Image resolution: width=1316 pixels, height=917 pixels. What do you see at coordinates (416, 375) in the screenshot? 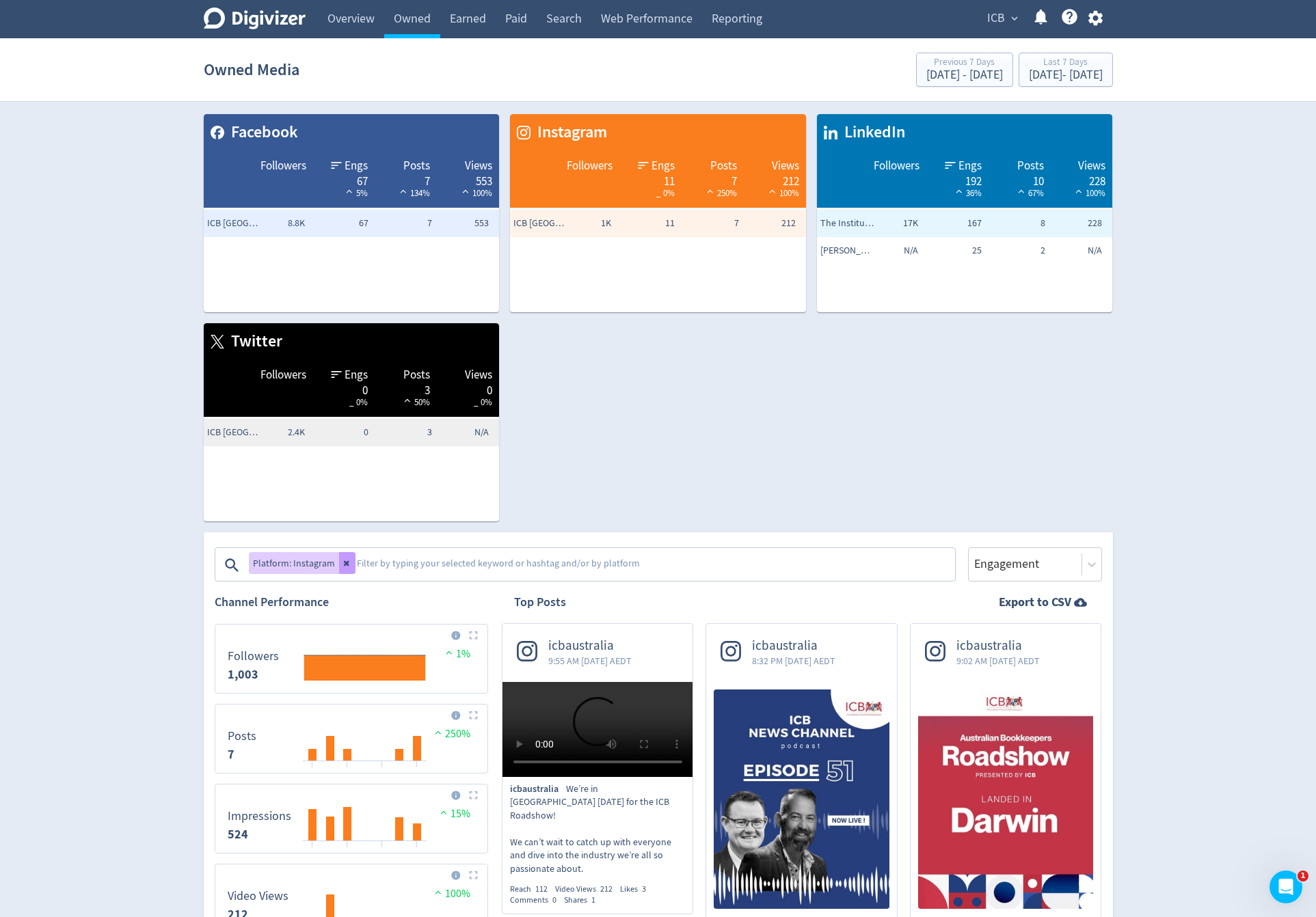
I see `span: Posts` at bounding box center [416, 375].